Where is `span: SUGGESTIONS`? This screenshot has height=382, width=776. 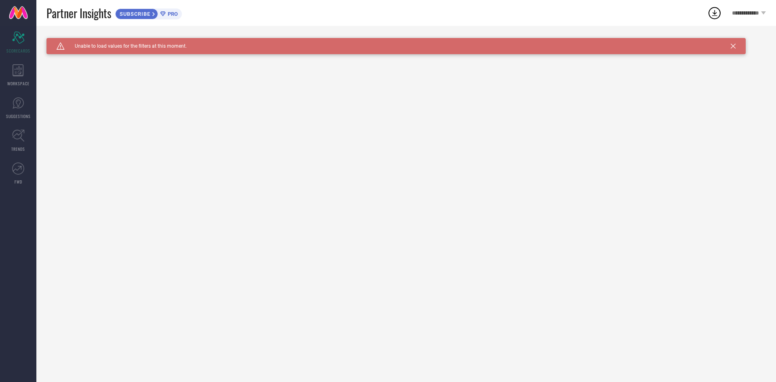
span: SUGGESTIONS is located at coordinates (18, 116).